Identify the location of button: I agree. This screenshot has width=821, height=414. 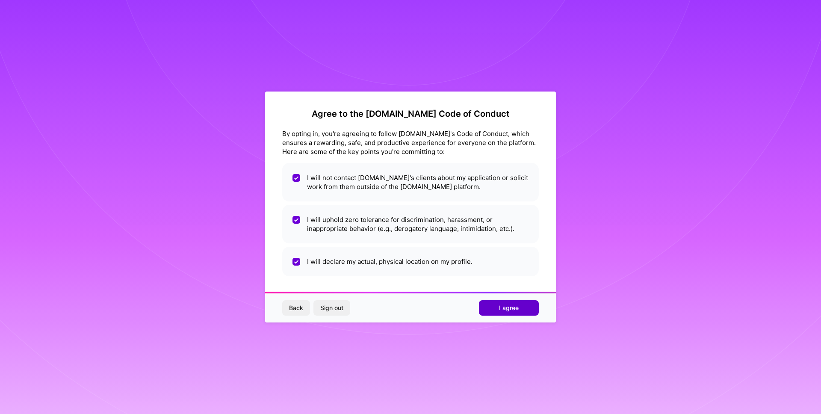
(509, 308).